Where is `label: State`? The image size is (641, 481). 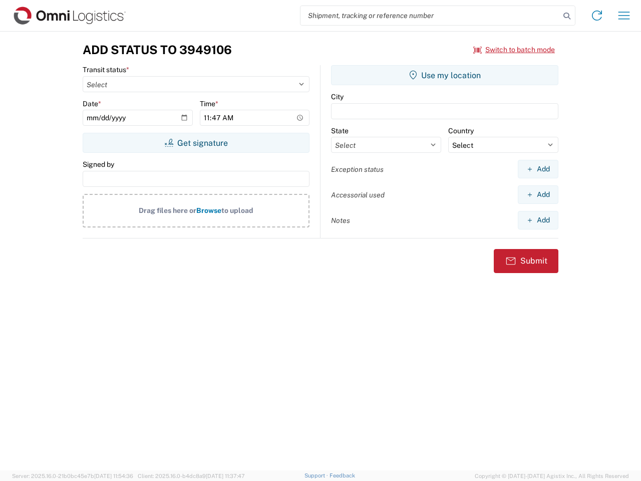 label: State is located at coordinates (340, 131).